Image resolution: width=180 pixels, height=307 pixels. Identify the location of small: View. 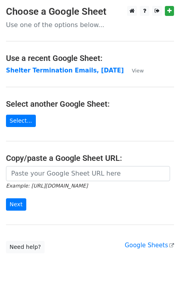
(138, 70).